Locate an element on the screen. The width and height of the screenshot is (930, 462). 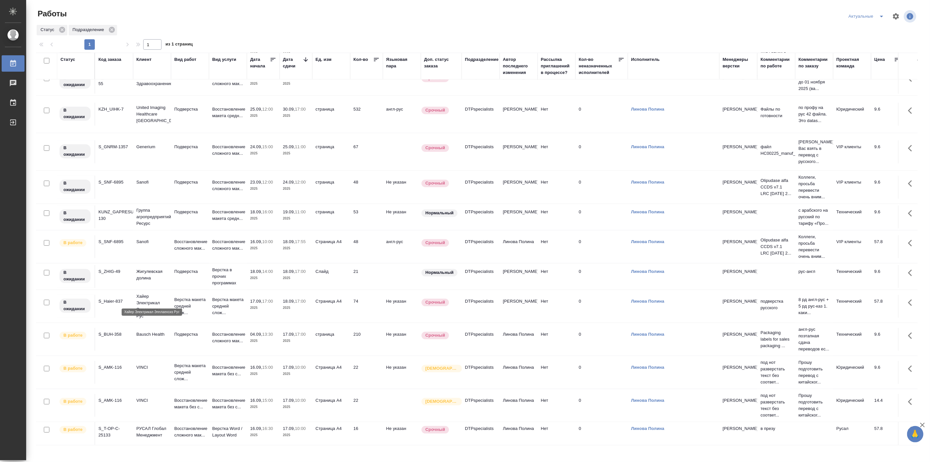
td: 53 is located at coordinates (367, 217).